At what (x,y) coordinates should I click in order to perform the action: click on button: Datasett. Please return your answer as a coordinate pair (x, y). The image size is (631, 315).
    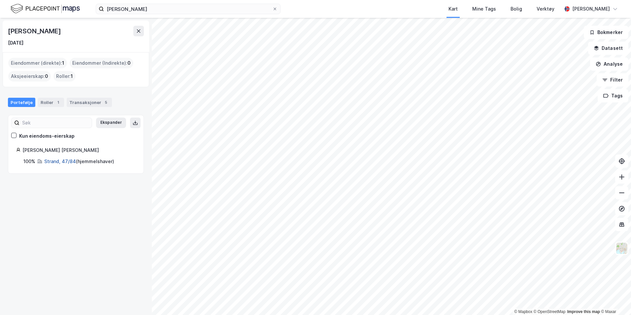
    Looking at the image, I should click on (608, 48).